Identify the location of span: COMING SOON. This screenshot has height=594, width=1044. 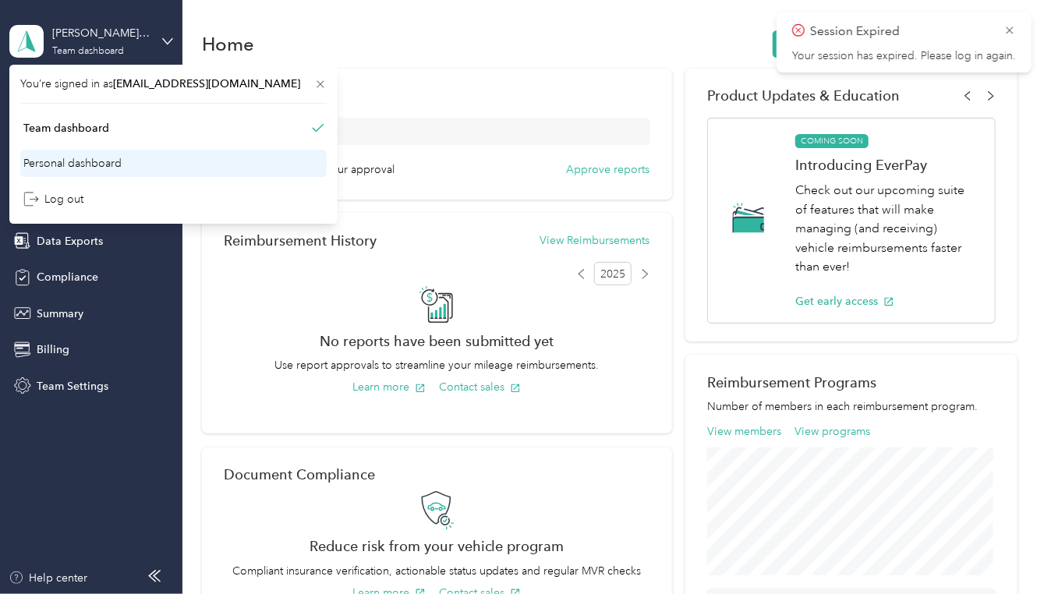
(832, 141).